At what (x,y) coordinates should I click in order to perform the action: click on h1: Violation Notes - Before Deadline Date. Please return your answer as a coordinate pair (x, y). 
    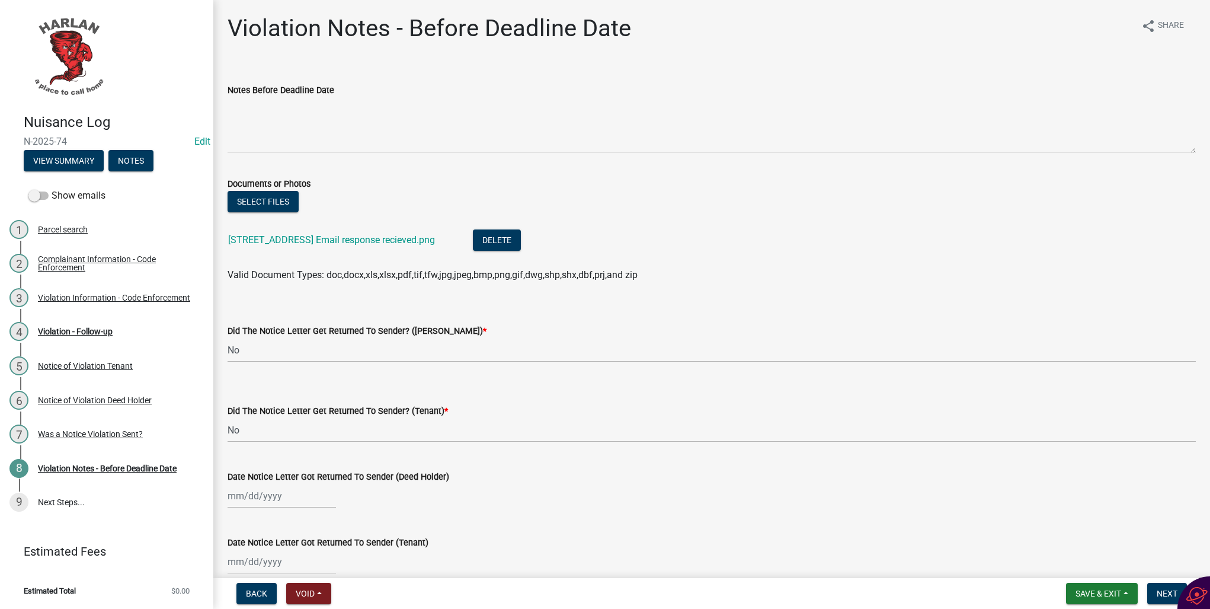
    Looking at the image, I should click on (429, 28).